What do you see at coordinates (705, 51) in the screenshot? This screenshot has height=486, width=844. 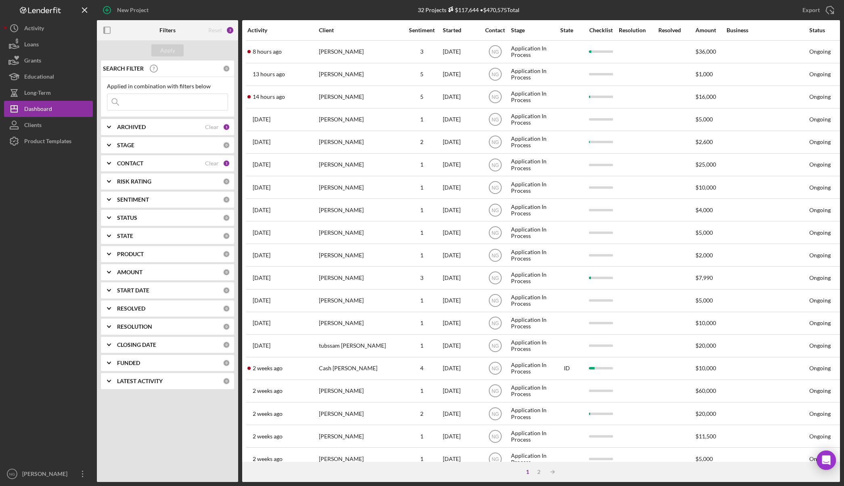 I see `span: $36,000` at bounding box center [705, 51].